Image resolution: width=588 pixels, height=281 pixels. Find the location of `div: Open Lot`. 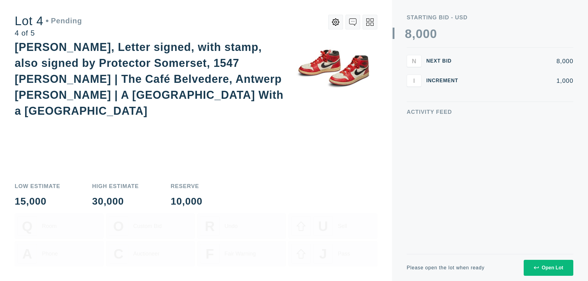

div: Open Lot is located at coordinates (548, 267).